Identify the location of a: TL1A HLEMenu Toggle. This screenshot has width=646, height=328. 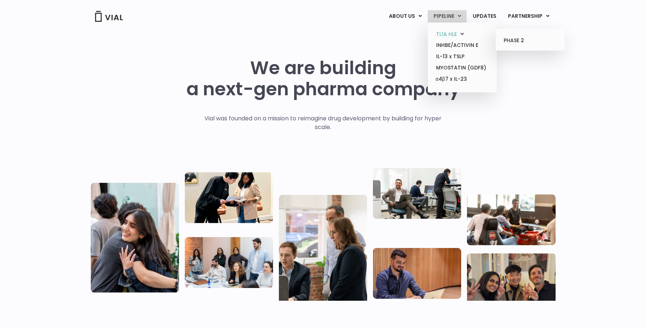
(462, 34).